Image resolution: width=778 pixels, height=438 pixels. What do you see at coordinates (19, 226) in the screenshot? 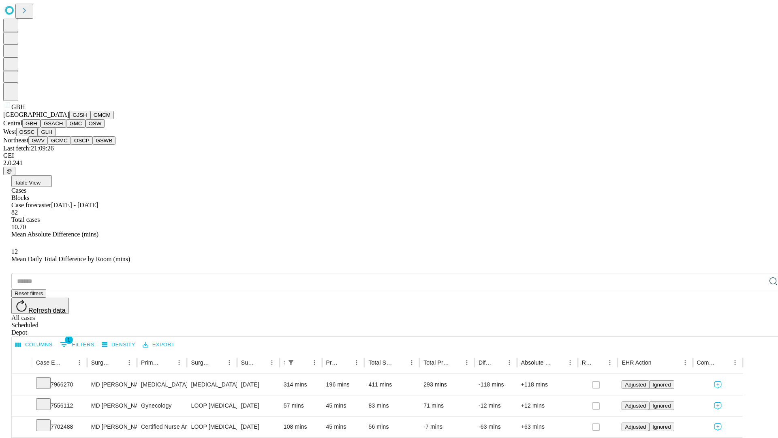
I see `span: 10.70` at bounding box center [19, 226].